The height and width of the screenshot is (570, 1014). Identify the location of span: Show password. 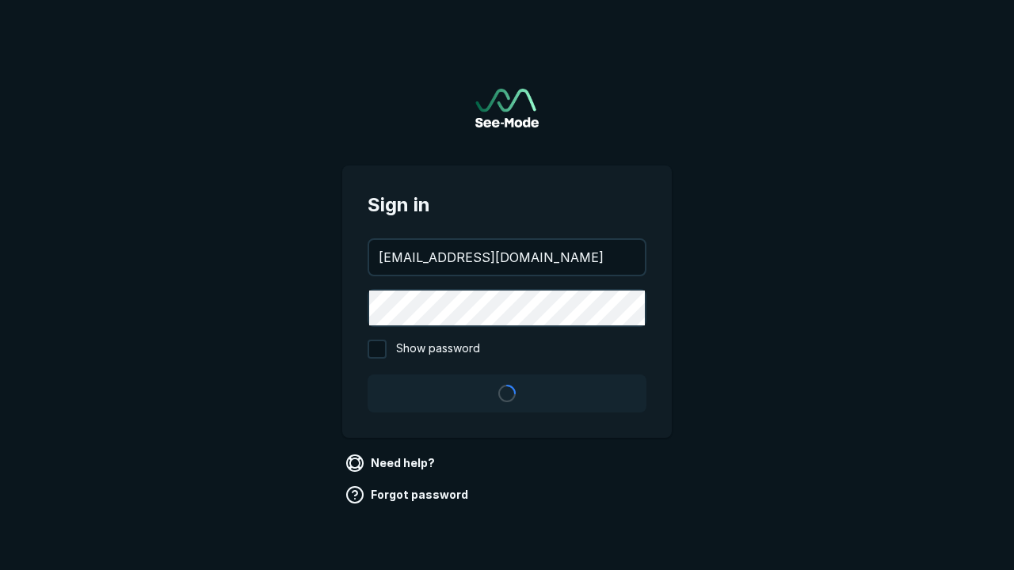
(438, 349).